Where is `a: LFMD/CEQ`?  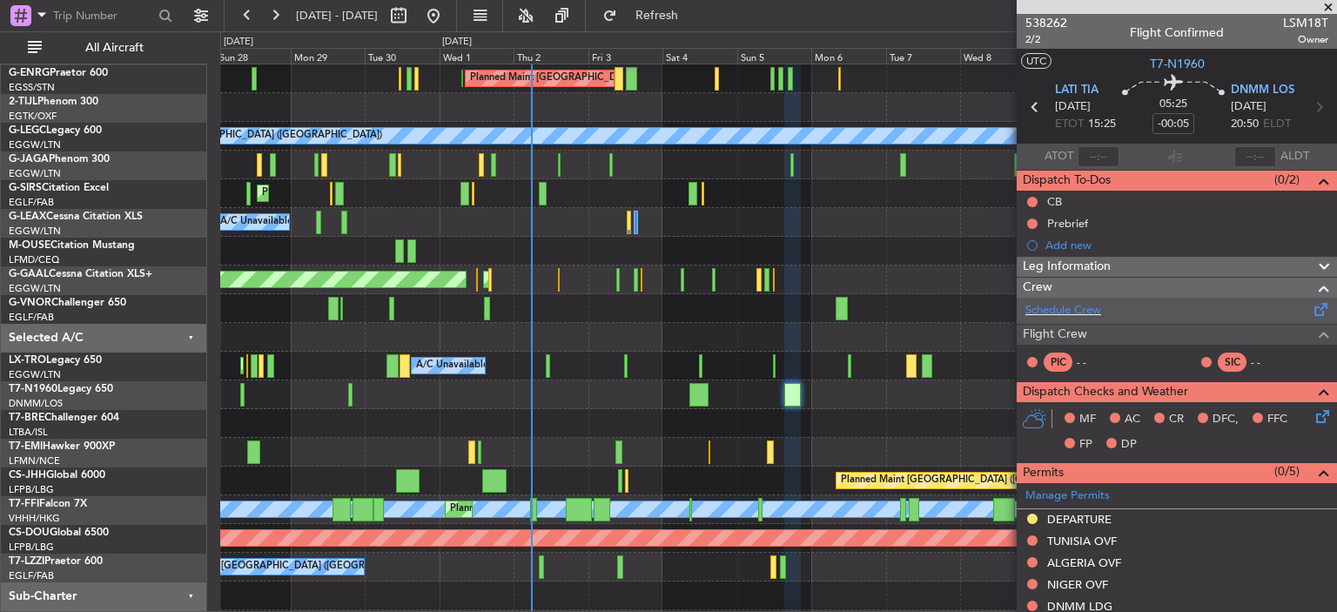 a: LFMD/CEQ is located at coordinates (34, 259).